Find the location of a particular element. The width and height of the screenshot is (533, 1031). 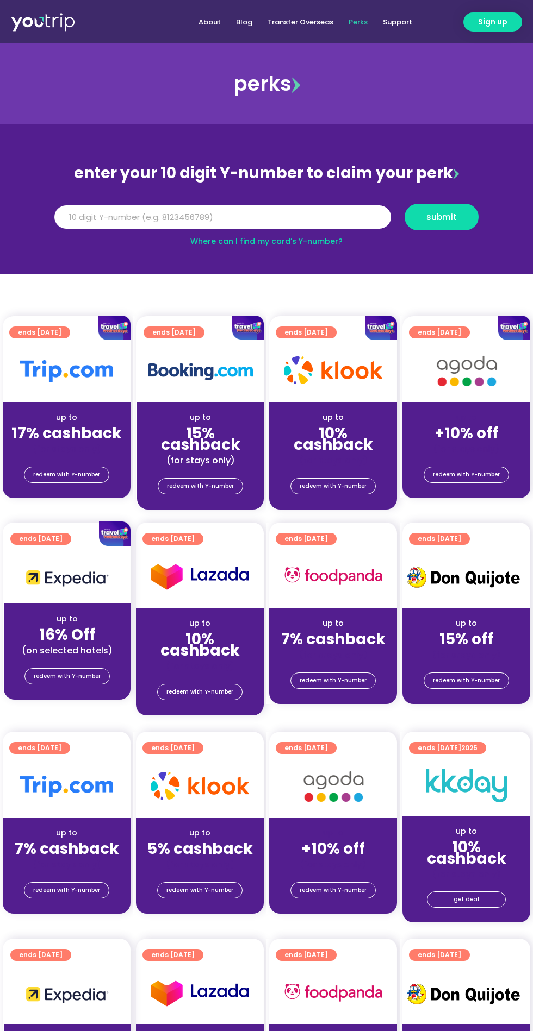

input: 10 digit Y-number (e.g. 8123456789) is located at coordinates (222, 217).